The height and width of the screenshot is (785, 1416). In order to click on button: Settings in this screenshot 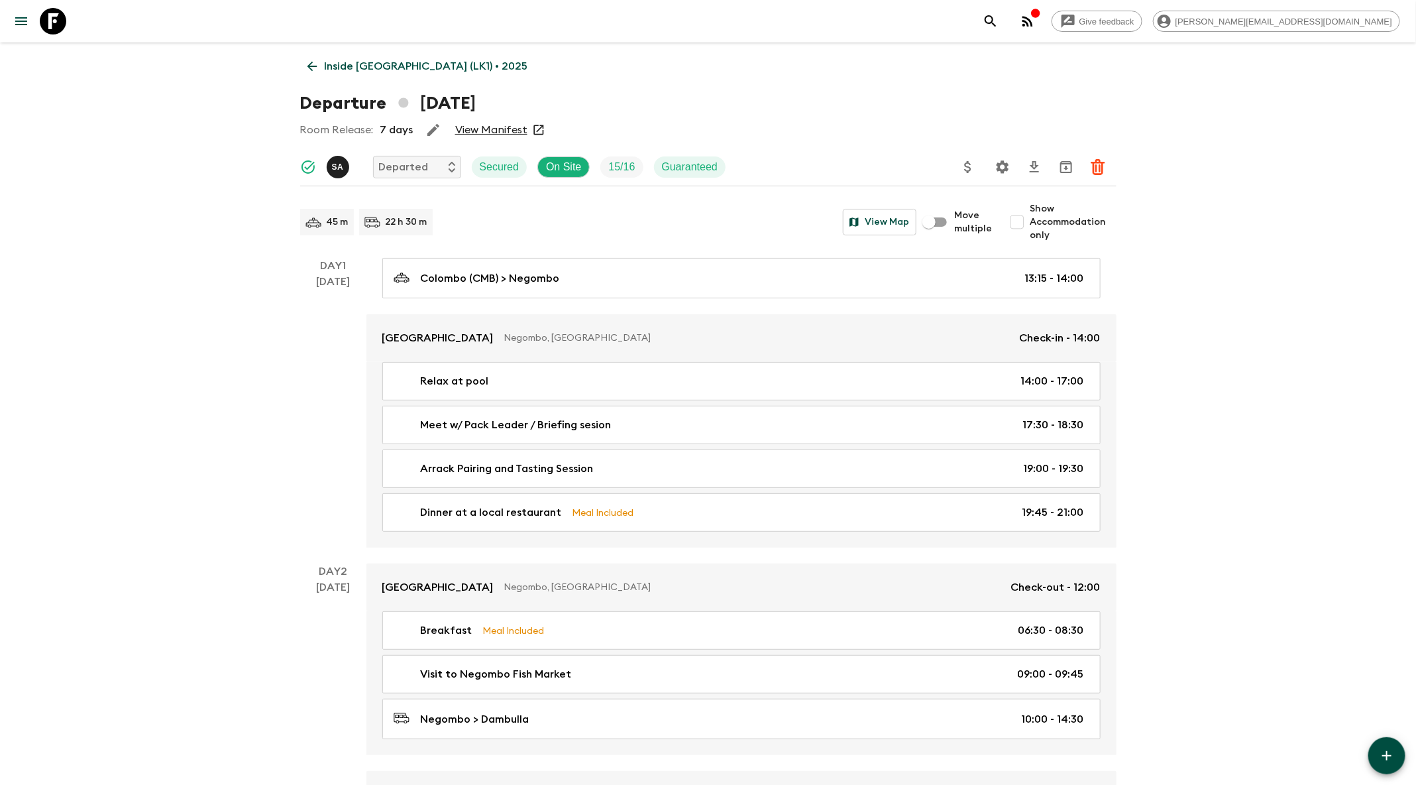, I will do `click(1003, 167)`.